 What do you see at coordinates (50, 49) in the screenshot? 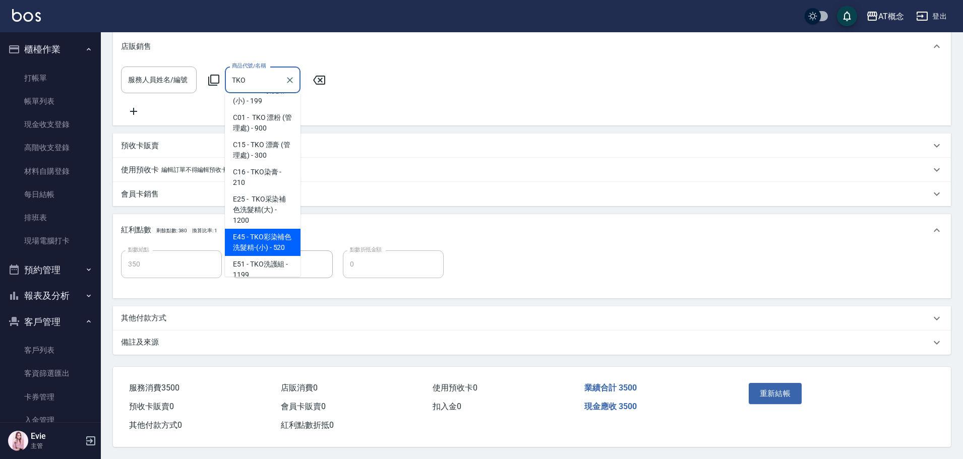
I see `button: 櫃檯作業` at bounding box center [50, 49].